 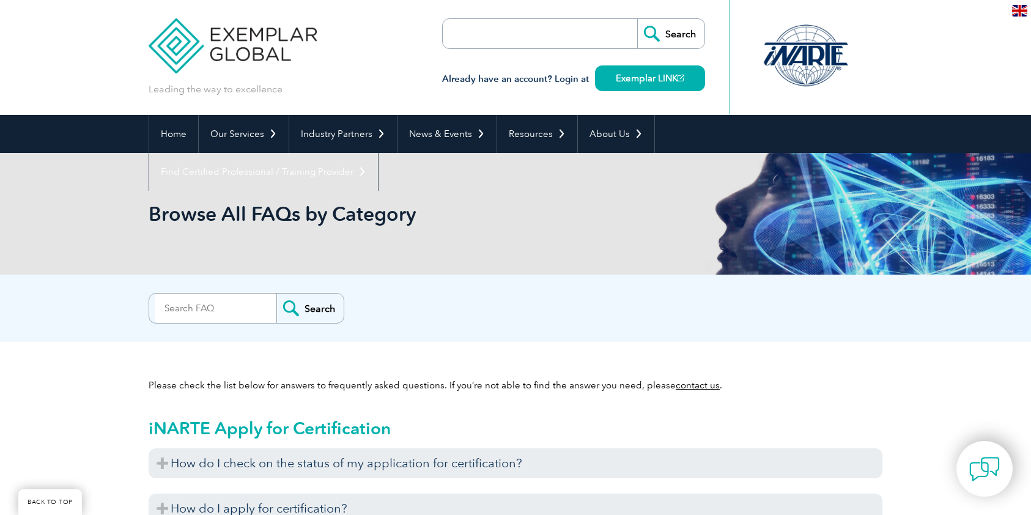 What do you see at coordinates (215, 89) in the screenshot?
I see `p: Leading the way to excellence` at bounding box center [215, 89].